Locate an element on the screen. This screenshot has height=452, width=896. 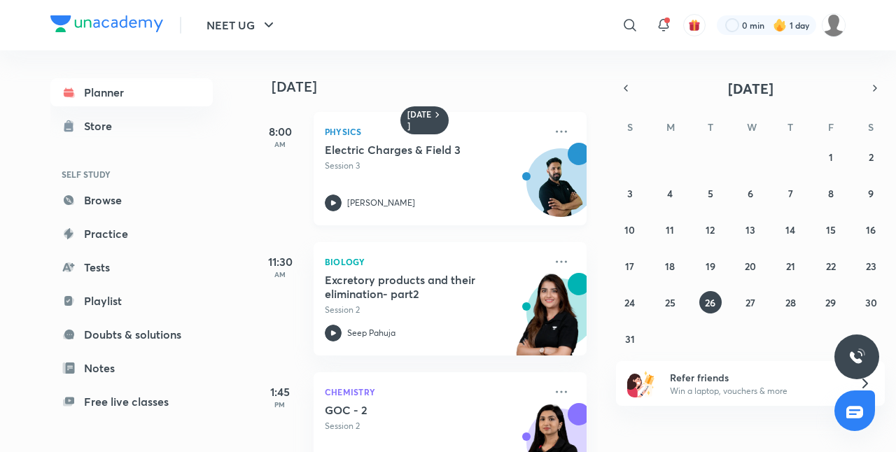
button: August 28, 2025 is located at coordinates (790, 302).